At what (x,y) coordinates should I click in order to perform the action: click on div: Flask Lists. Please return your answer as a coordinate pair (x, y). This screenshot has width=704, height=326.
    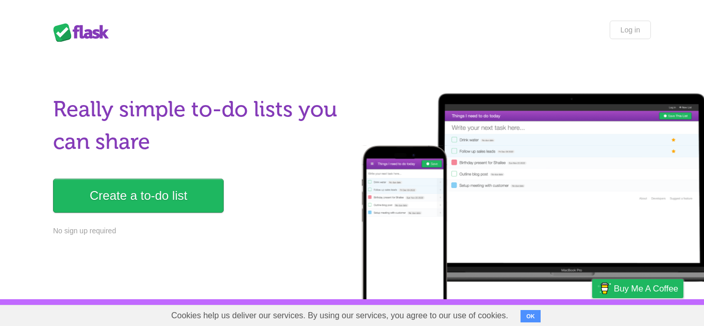
    Looking at the image, I should click on (84, 32).